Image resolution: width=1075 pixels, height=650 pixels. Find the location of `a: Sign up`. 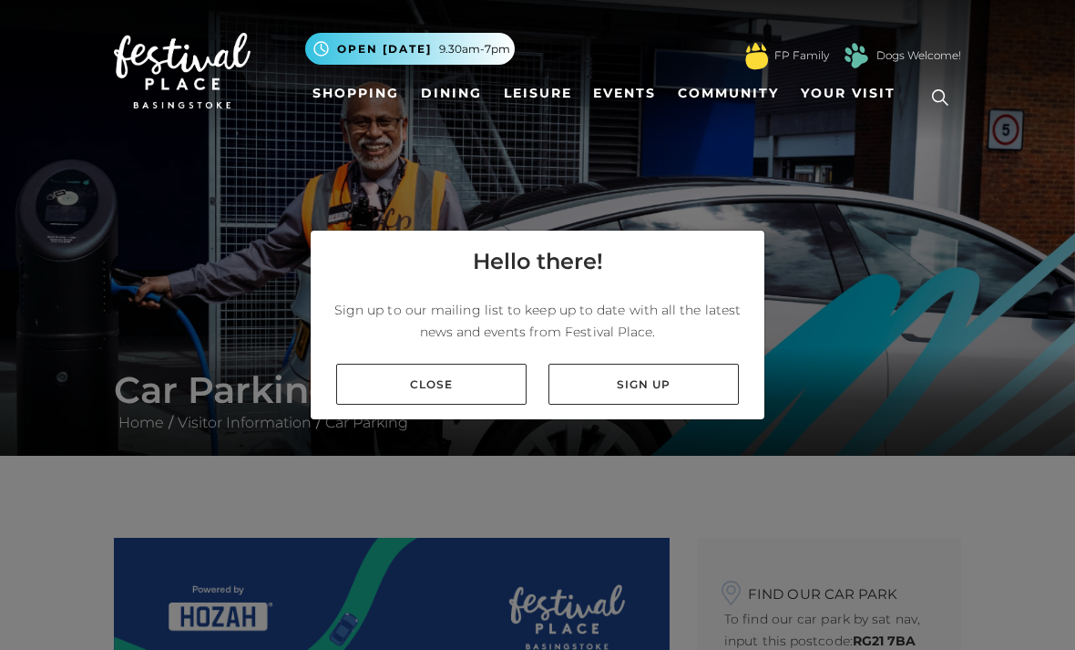

a: Sign up is located at coordinates (643, 384).